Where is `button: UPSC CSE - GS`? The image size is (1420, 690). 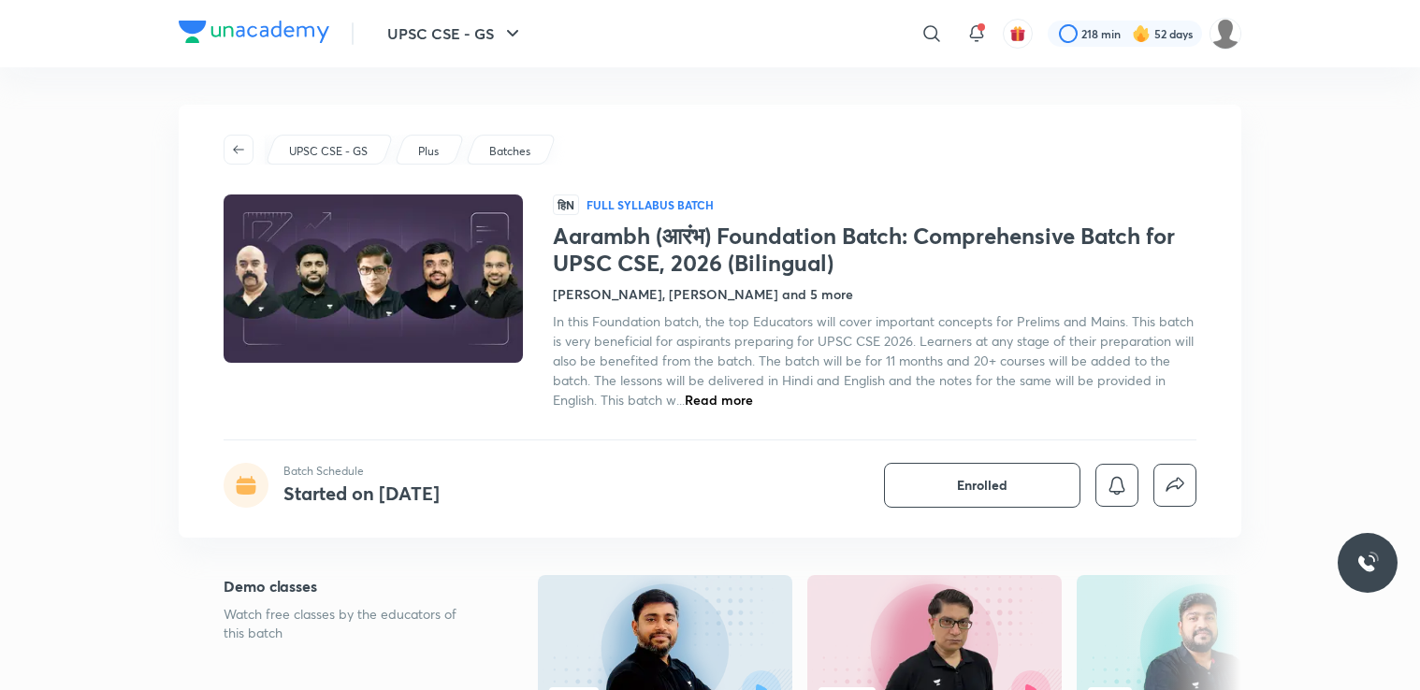
button: UPSC CSE - GS is located at coordinates (456, 34).